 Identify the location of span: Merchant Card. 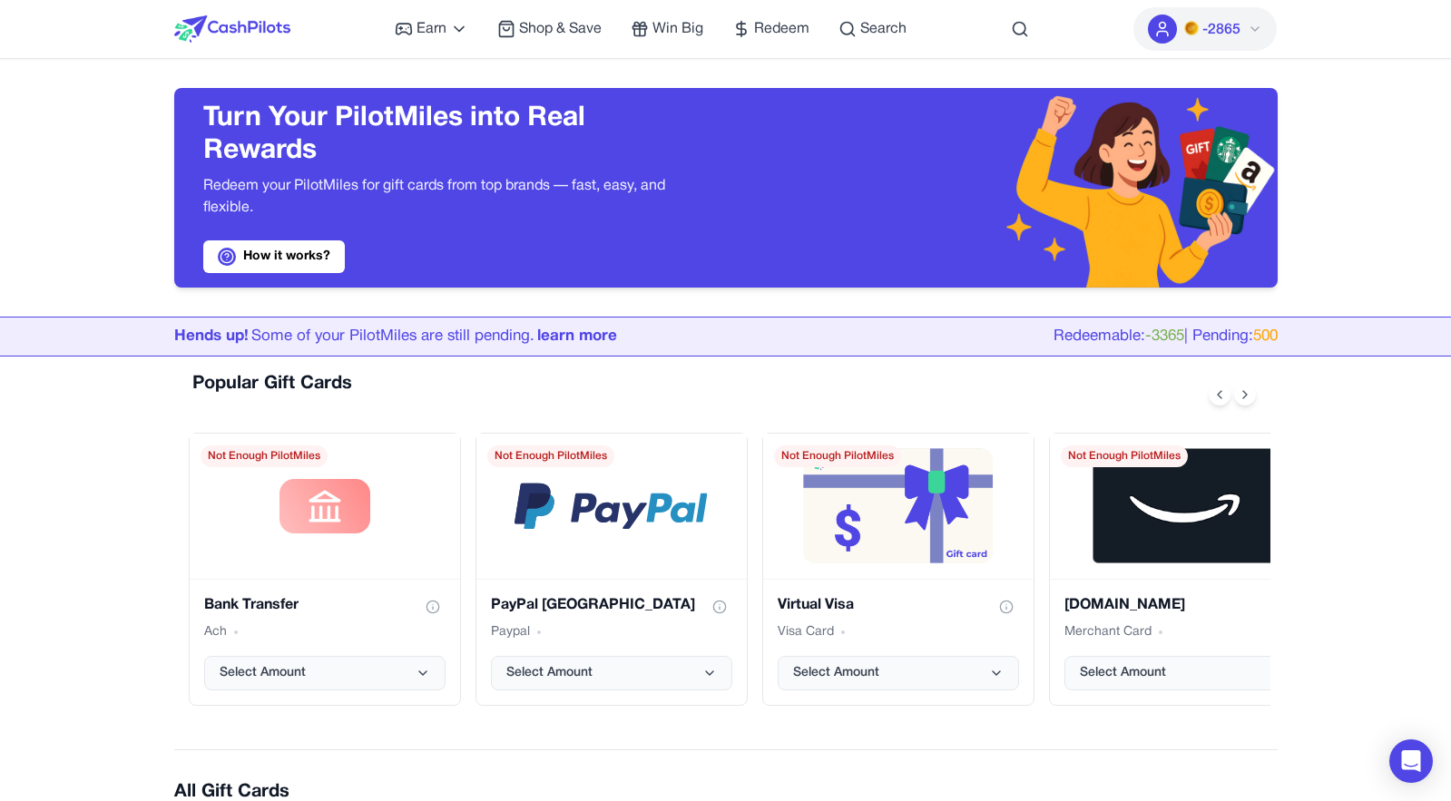
(1108, 633).